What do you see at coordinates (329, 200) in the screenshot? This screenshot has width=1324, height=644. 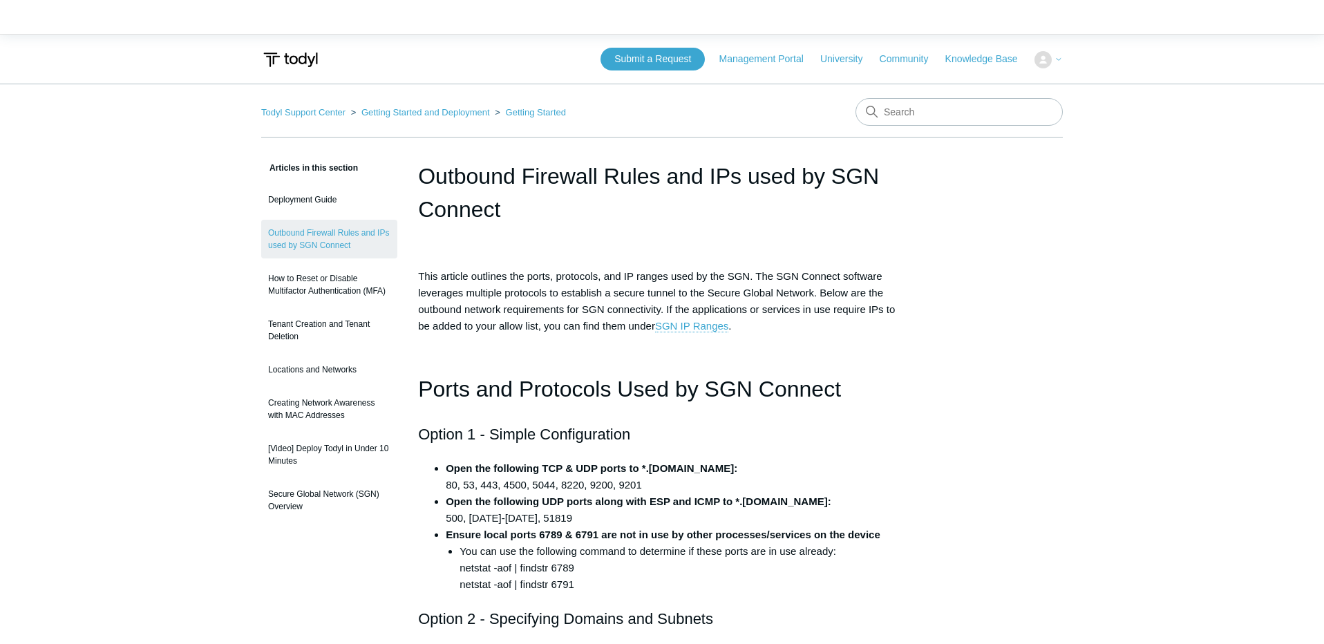 I see `a: Deployment Guide` at bounding box center [329, 200].